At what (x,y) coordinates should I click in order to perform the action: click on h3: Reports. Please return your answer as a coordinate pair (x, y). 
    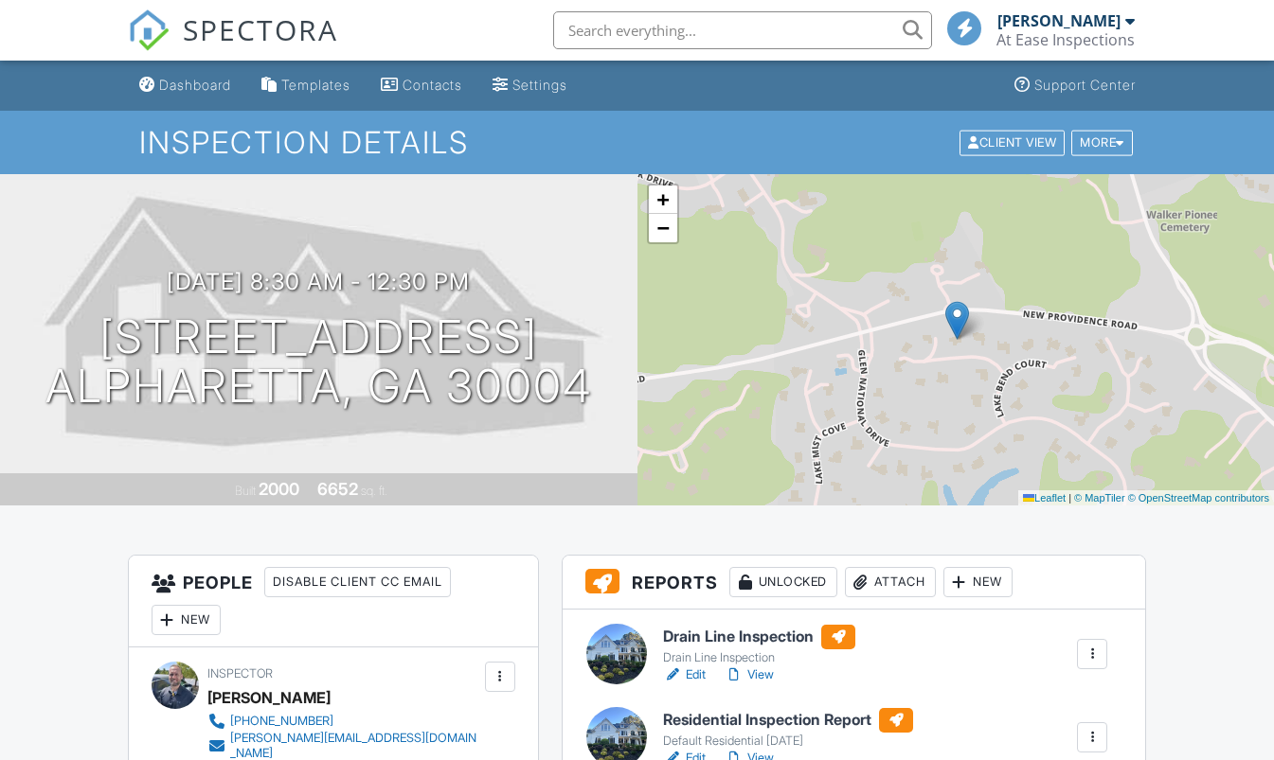
    Looking at the image, I should click on (854, 582).